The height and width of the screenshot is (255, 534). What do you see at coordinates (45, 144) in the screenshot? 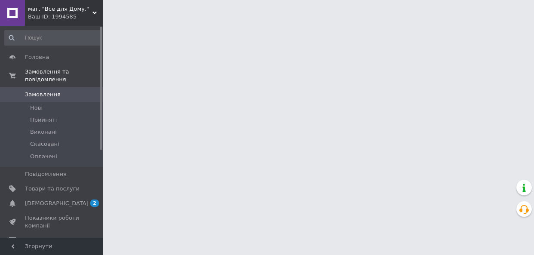
I see `span: Скасовані` at bounding box center [45, 144].